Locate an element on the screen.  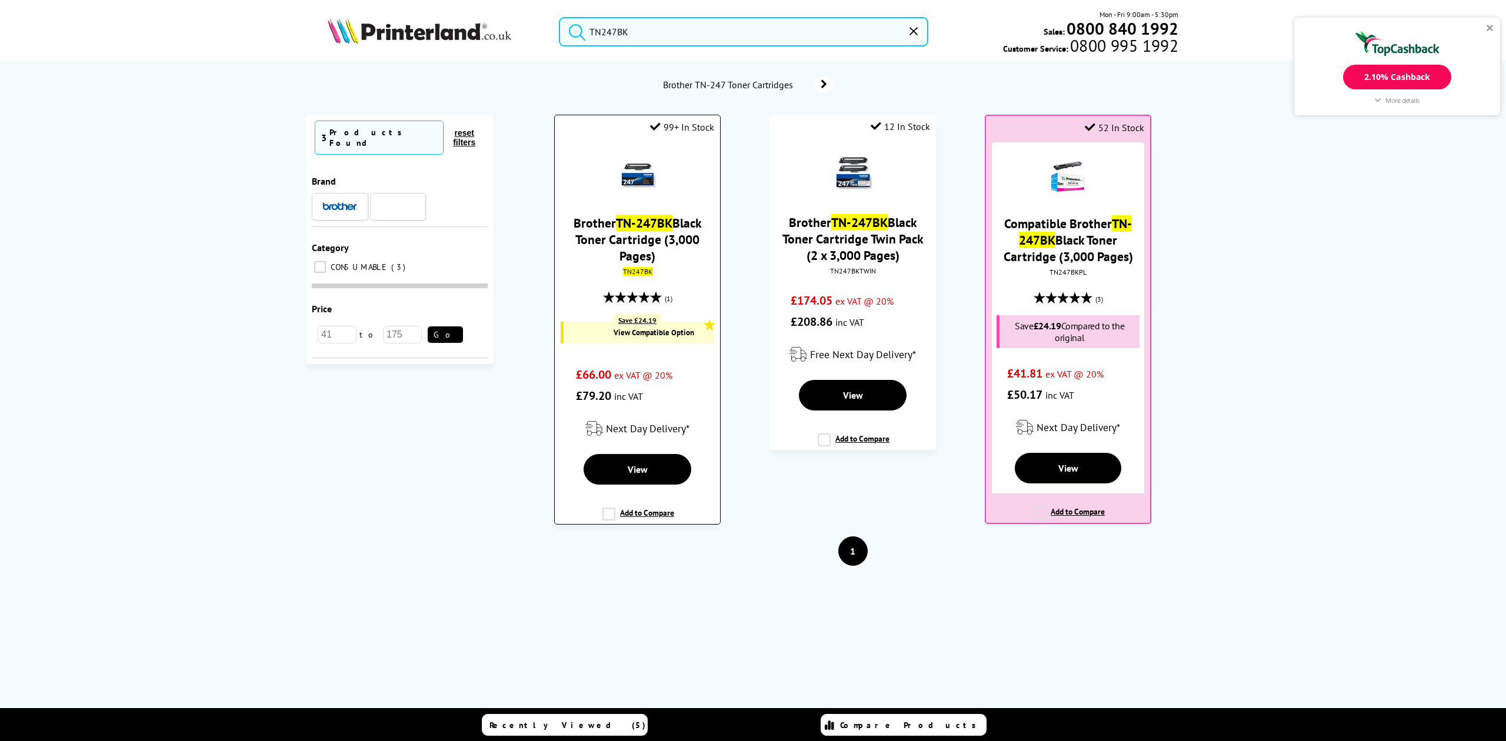
span: £174.05 is located at coordinates (812, 301).